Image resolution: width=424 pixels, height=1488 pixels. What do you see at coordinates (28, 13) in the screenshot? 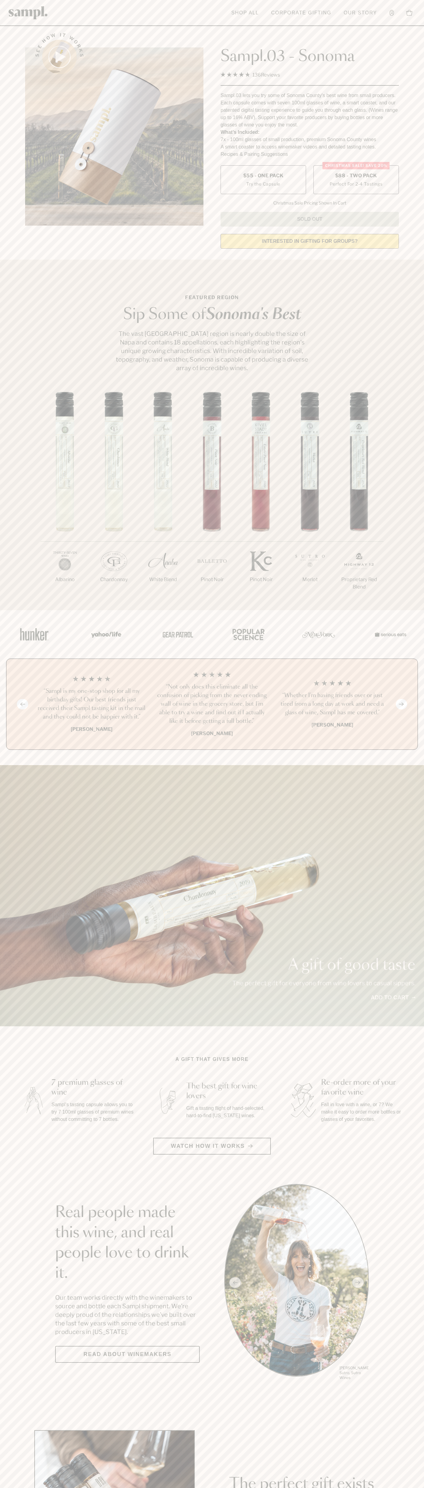
I see `img: Sampl logo` at bounding box center [28, 13].